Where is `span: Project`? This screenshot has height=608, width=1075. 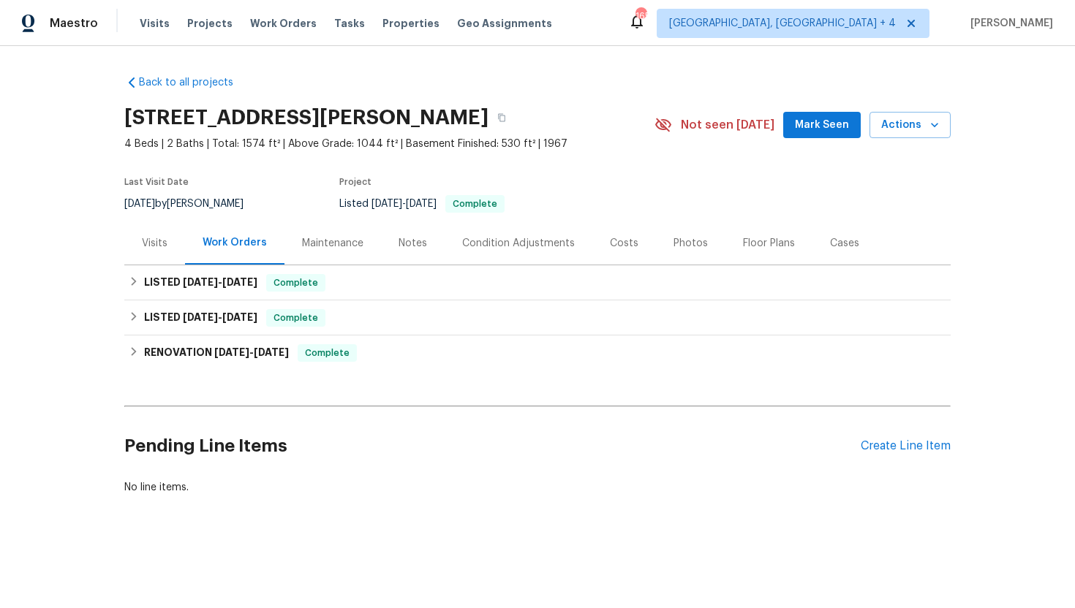
span: Project is located at coordinates (355, 182).